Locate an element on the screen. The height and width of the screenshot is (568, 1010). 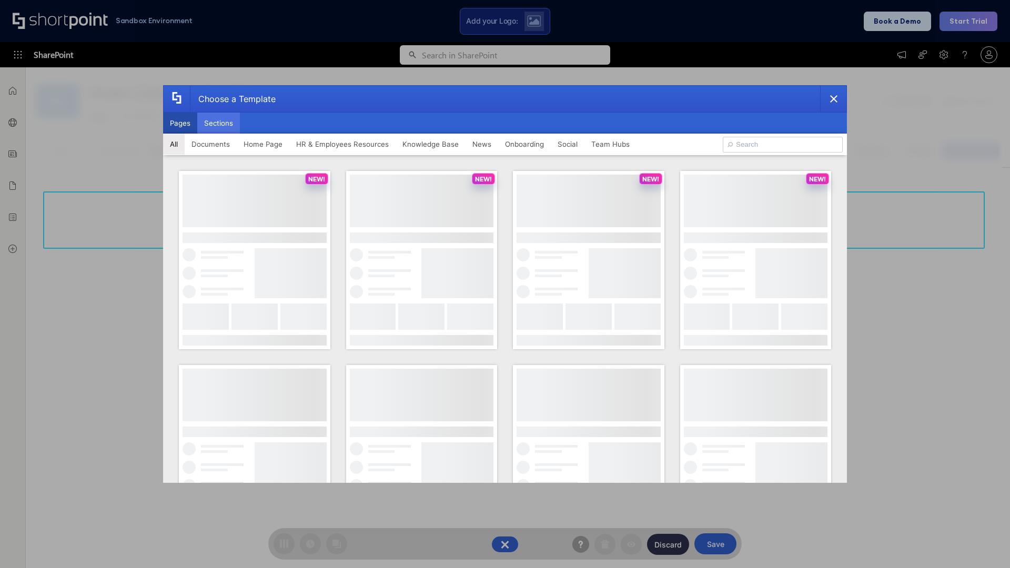
input: Search is located at coordinates (782, 145).